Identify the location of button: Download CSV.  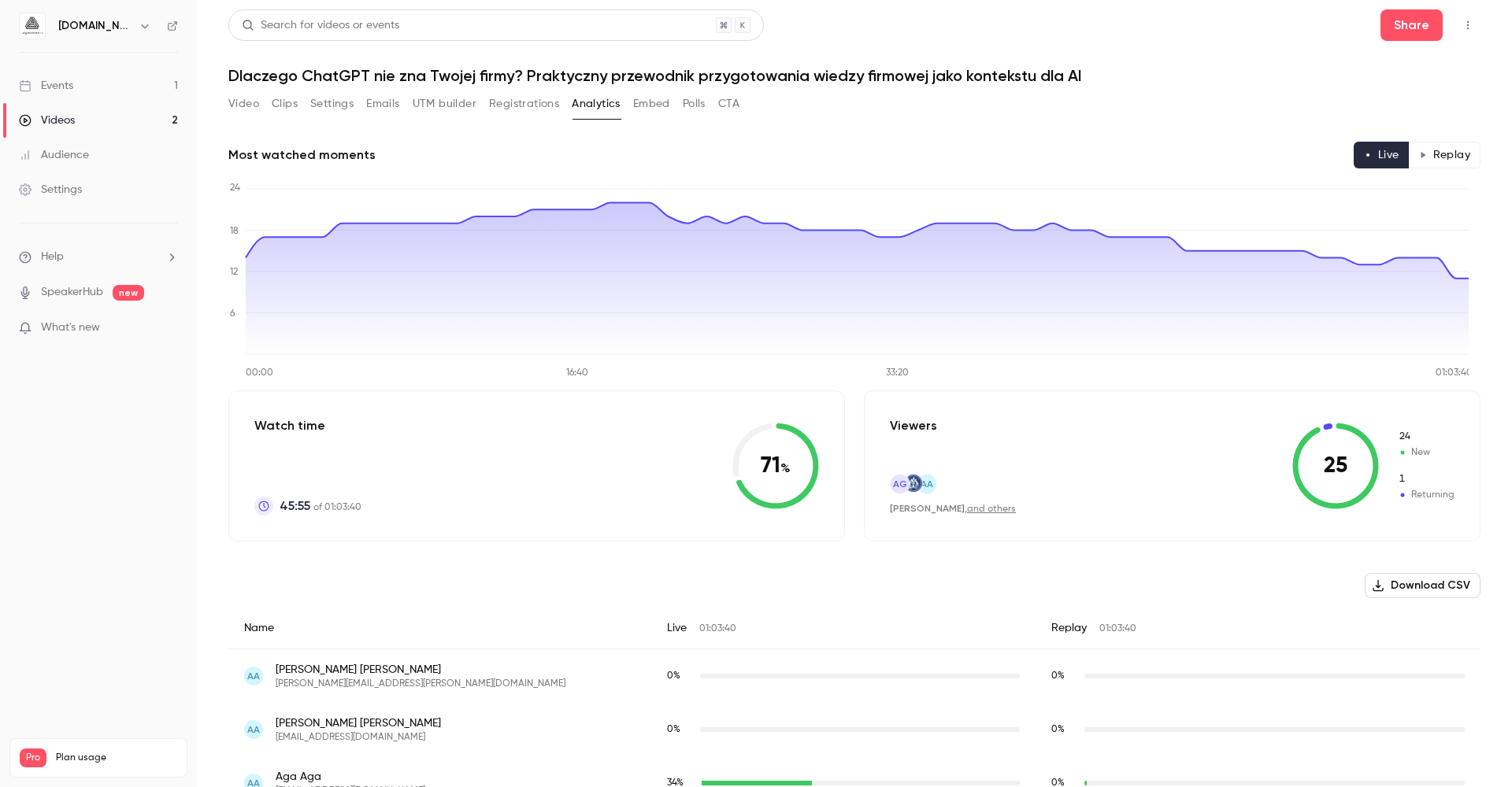
(1423, 586).